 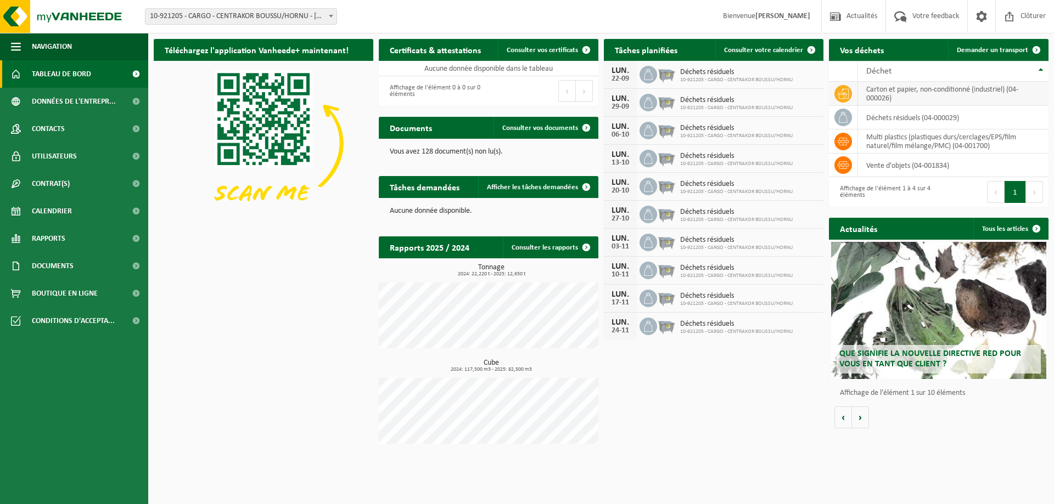 What do you see at coordinates (620, 219) in the screenshot?
I see `div: 27-10` at bounding box center [620, 219].